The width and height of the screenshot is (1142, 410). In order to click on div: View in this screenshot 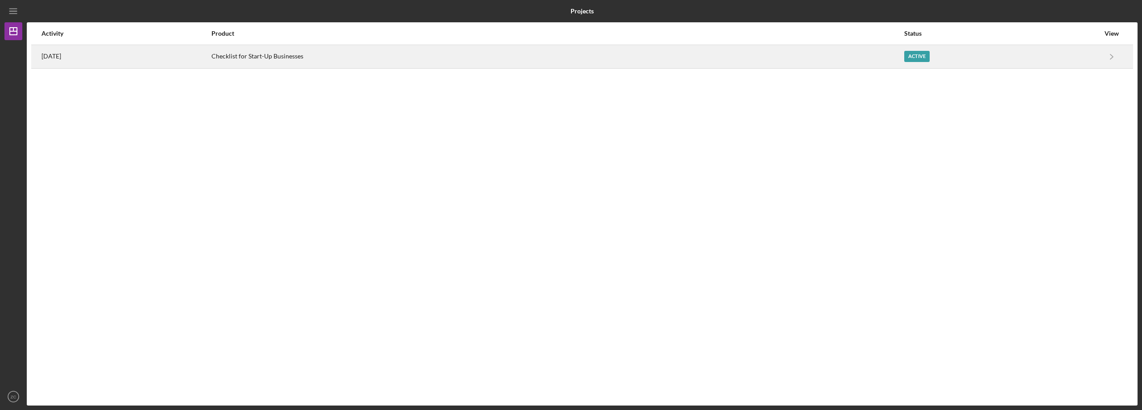, I will do `click(1111, 33)`.